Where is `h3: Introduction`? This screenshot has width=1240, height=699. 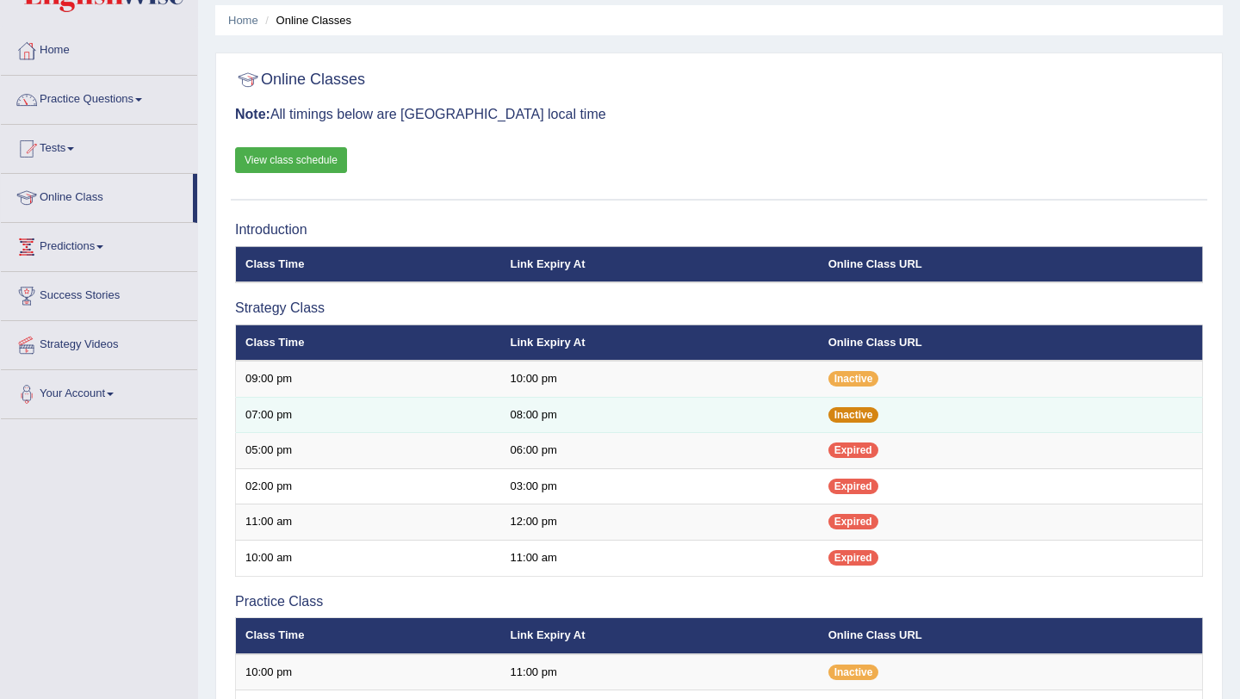 h3: Introduction is located at coordinates (719, 230).